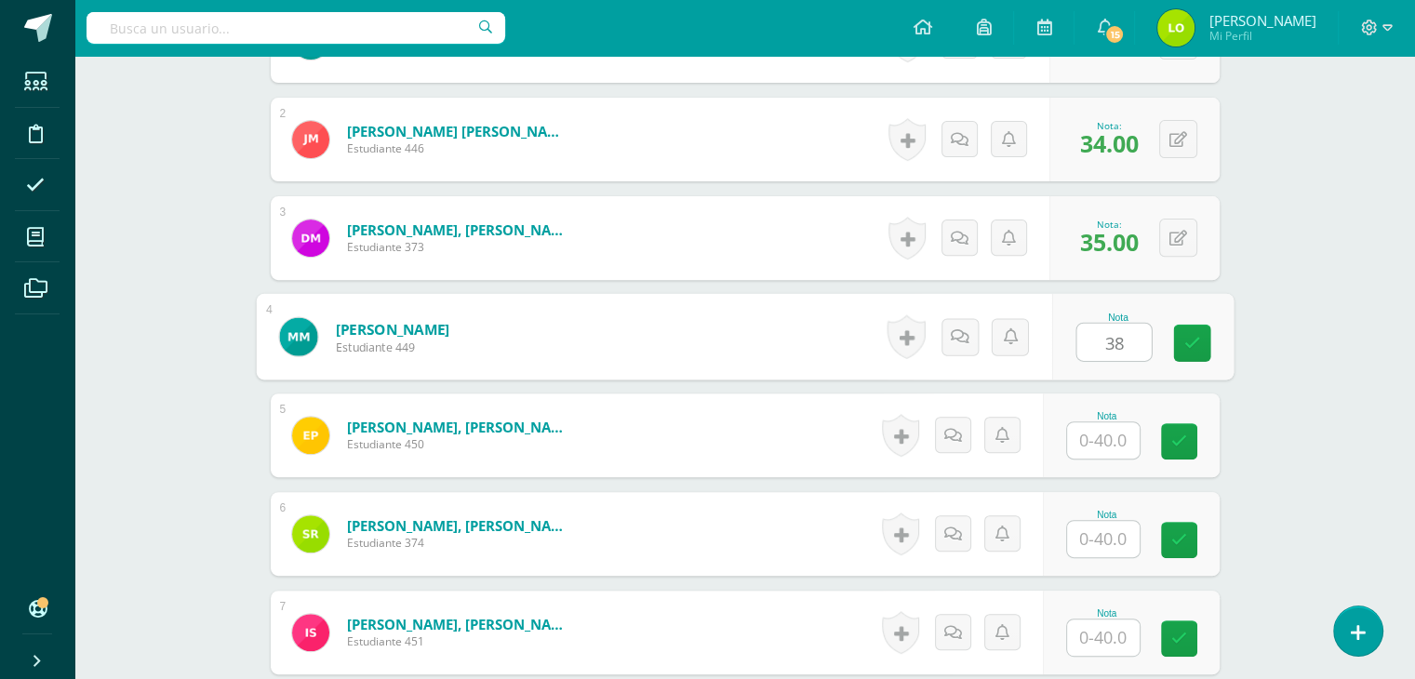 Image resolution: width=1415 pixels, height=679 pixels. What do you see at coordinates (311, 238) in the screenshot?
I see `img: 230cad3796f4c99469c76dcb3c1c9572.png` at bounding box center [311, 238].